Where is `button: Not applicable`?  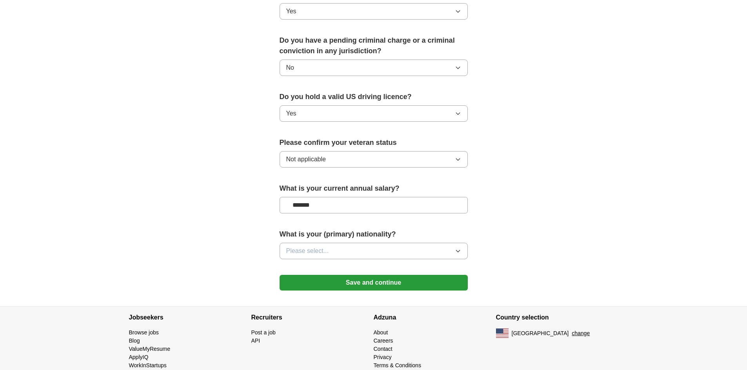
button: Not applicable is located at coordinates (373, 160).